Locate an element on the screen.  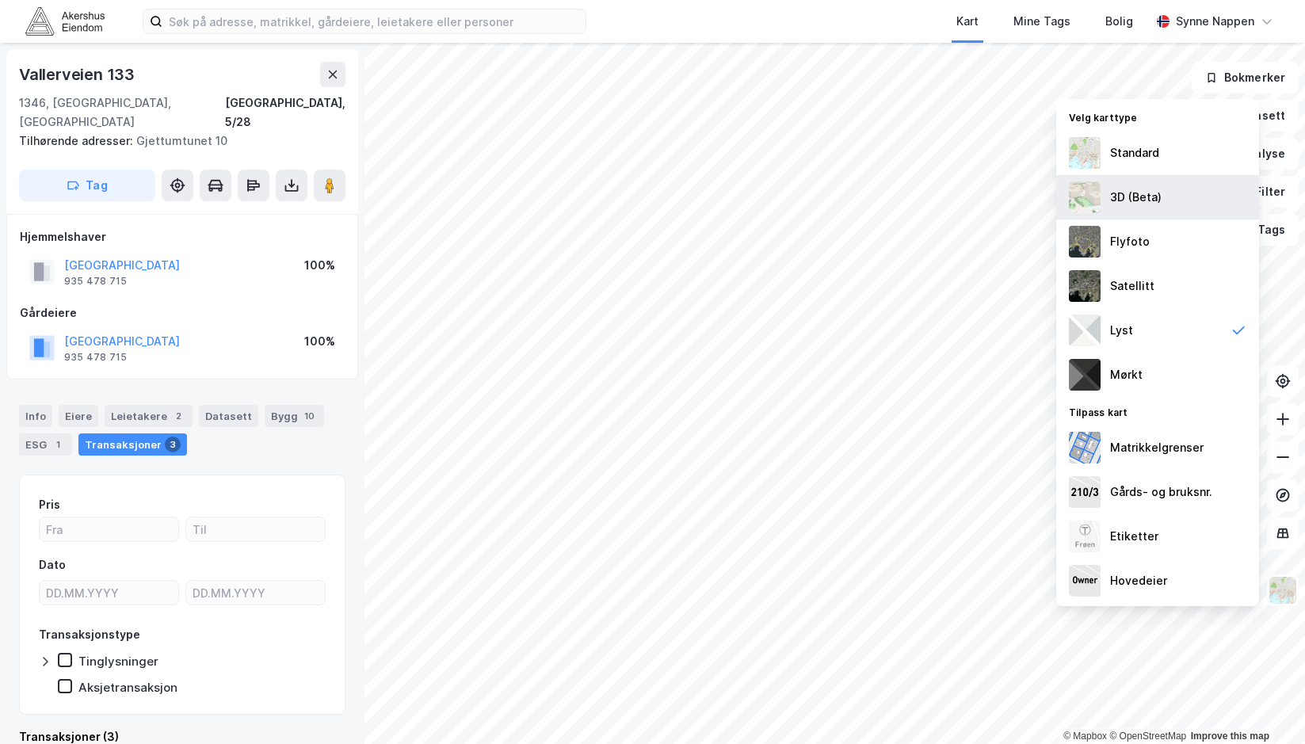
button: Tags is located at coordinates (1262, 230).